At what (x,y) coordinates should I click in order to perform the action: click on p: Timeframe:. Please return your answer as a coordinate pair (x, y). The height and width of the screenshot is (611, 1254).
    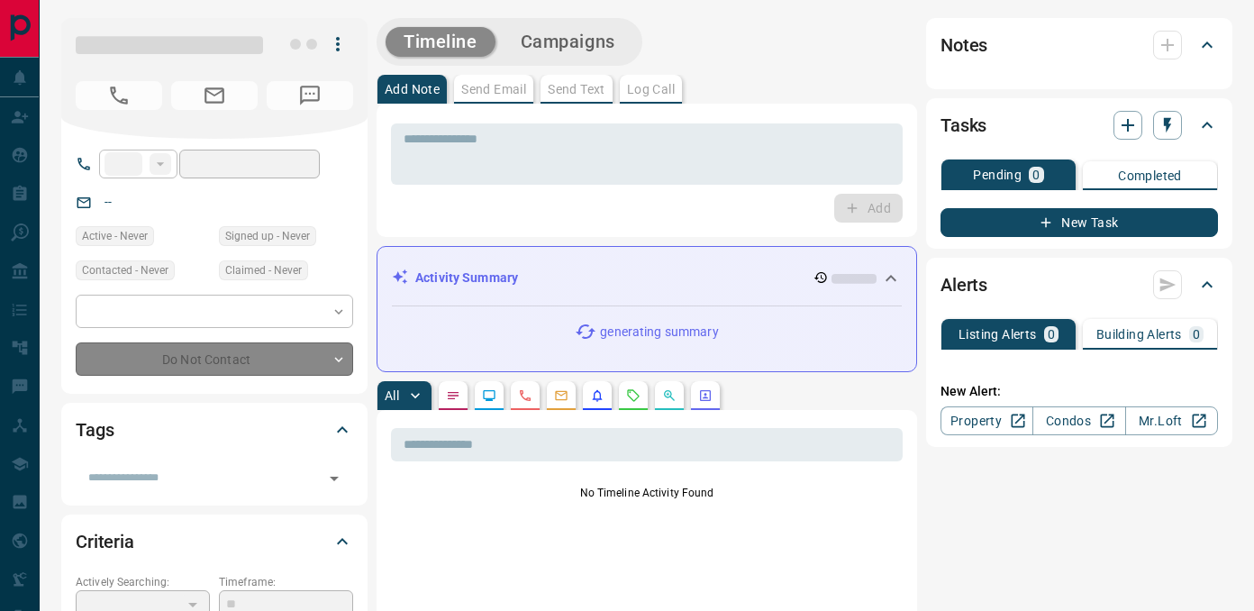
    Looking at the image, I should click on (286, 582).